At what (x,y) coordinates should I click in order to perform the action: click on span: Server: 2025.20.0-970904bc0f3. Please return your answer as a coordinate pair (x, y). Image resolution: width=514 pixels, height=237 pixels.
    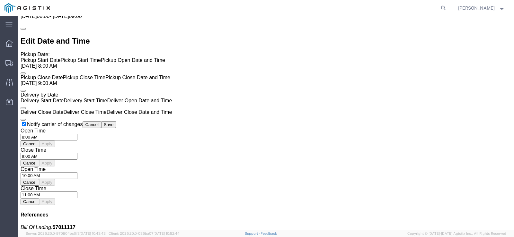
    Looking at the image, I should click on (66, 234).